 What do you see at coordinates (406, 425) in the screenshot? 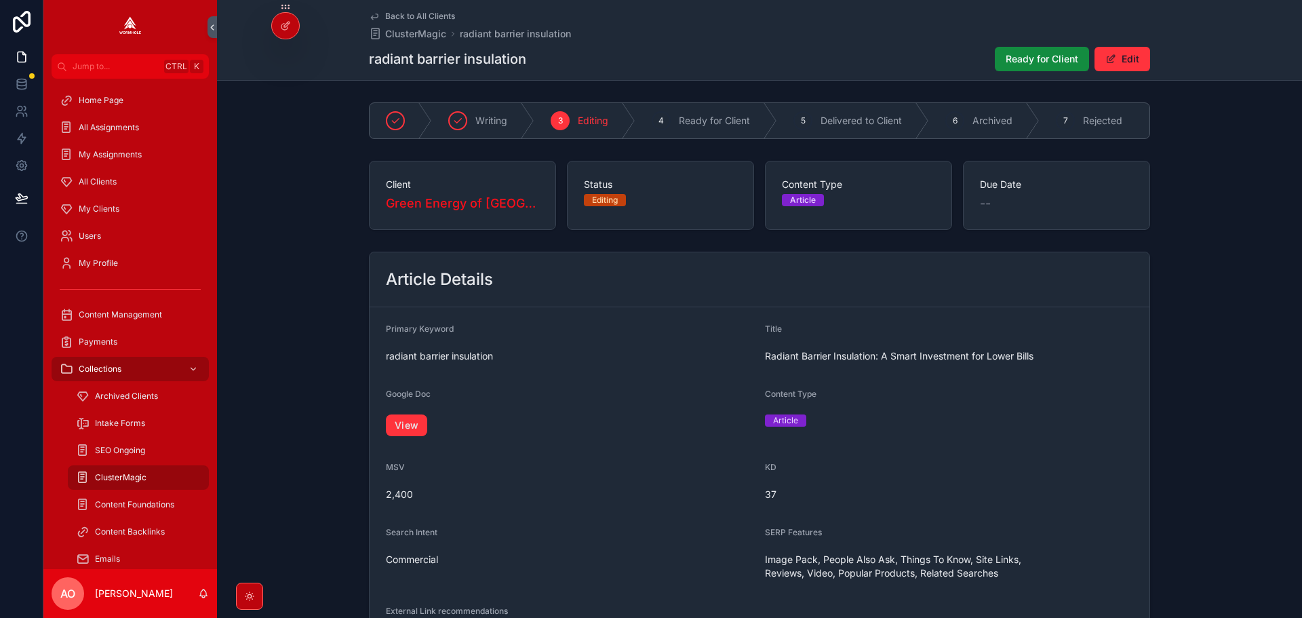
I see `a: View` at bounding box center [406, 425].